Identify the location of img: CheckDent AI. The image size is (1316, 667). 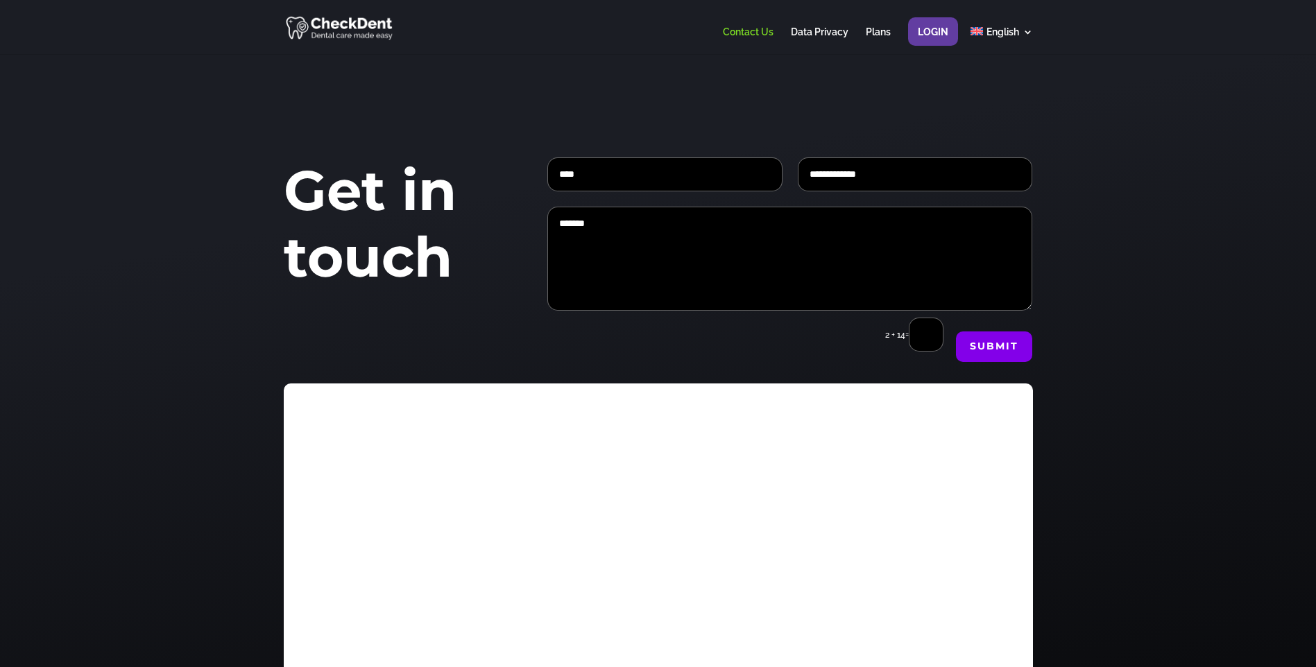
(340, 27).